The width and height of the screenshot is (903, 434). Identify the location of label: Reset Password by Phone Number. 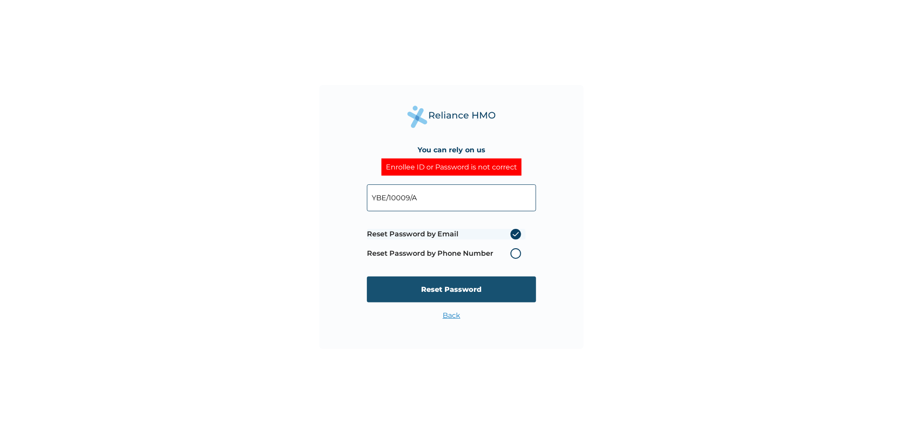
(446, 254).